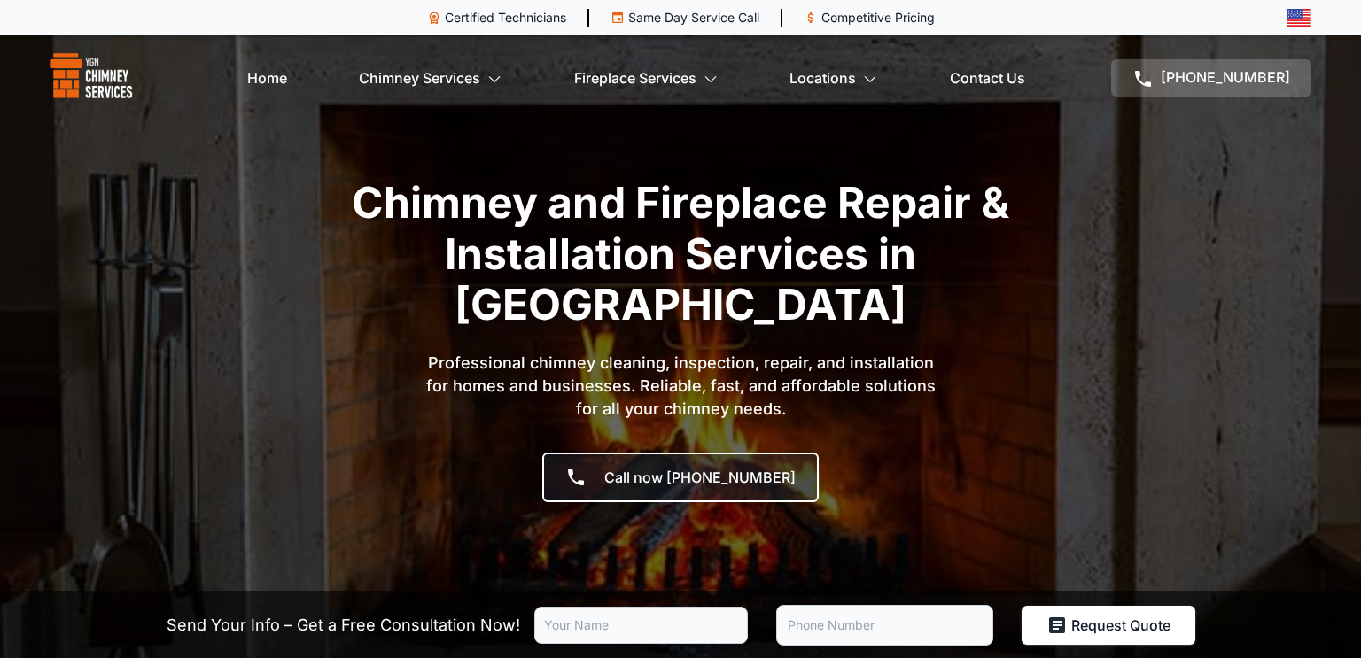  Describe the element at coordinates (505, 18) in the screenshot. I see `p: Certified Technicians` at that location.